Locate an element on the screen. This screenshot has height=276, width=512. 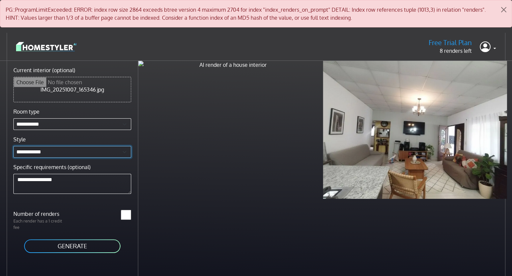
button: GENERATE is located at coordinates (72, 246).